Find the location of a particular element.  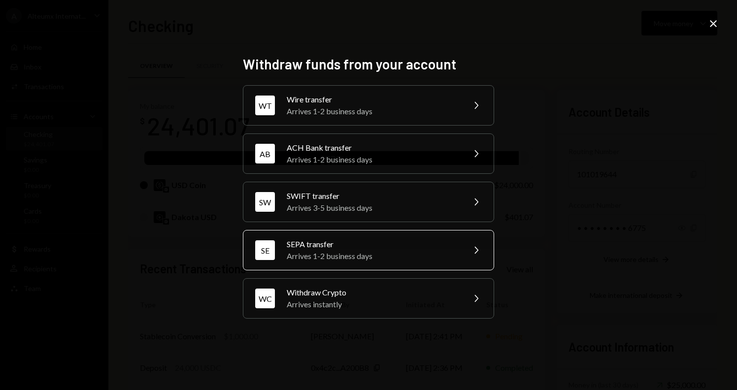

div: SEPA transfer is located at coordinates (372, 244).